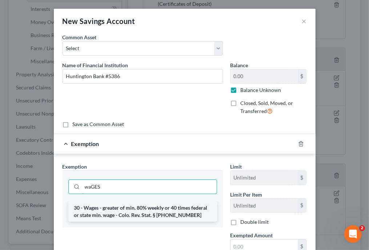 The height and width of the screenshot is (250, 369). Describe the element at coordinates (98, 124) in the screenshot. I see `label: Save as Common Asset` at that location.